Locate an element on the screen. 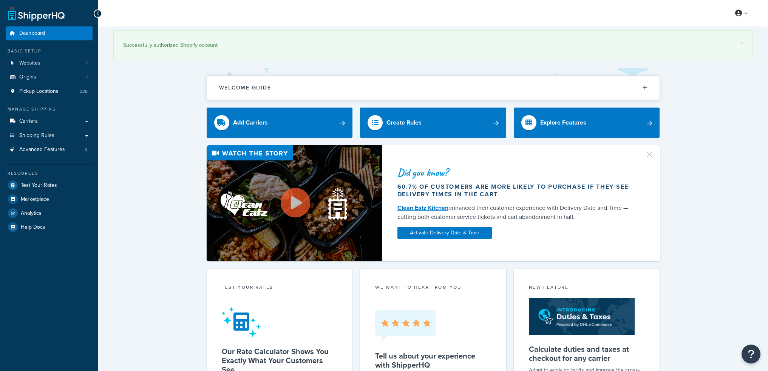 Image resolution: width=768 pixels, height=371 pixels. span: Dashboard is located at coordinates (32, 33).